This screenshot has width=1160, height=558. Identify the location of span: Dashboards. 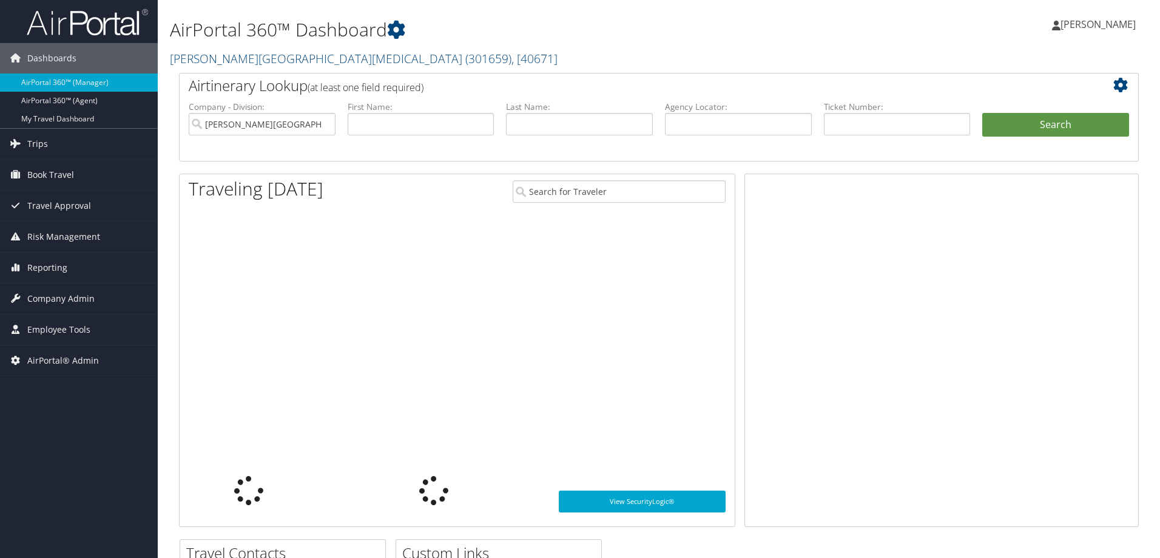
(52, 58).